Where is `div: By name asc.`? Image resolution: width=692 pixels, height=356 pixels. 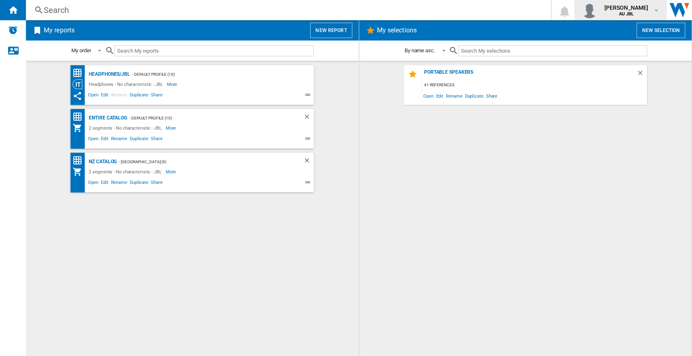
div: By name asc. is located at coordinates (419, 50).